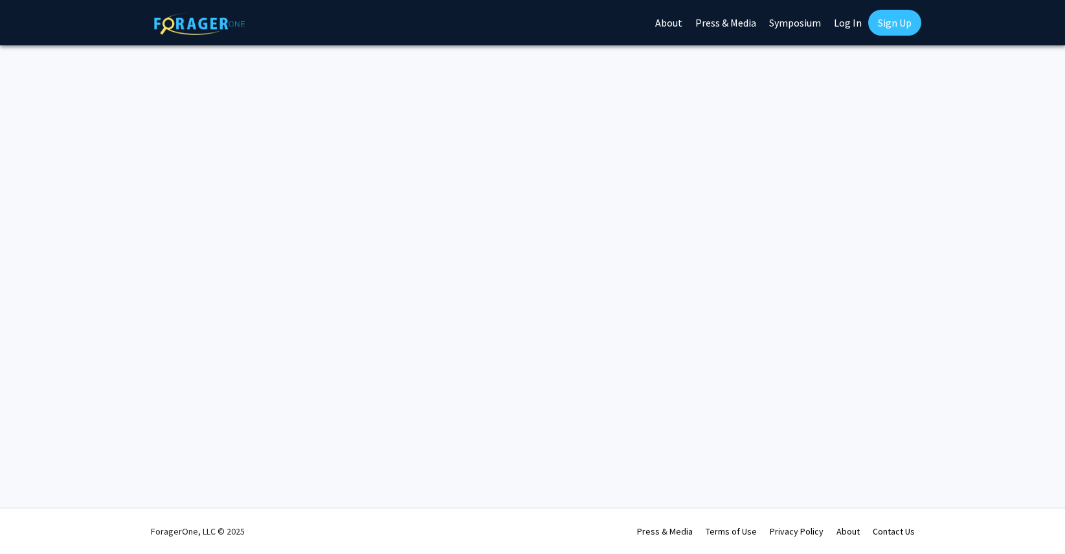 Image resolution: width=1065 pixels, height=554 pixels. I want to click on a: Privacy Policy, so click(797, 531).